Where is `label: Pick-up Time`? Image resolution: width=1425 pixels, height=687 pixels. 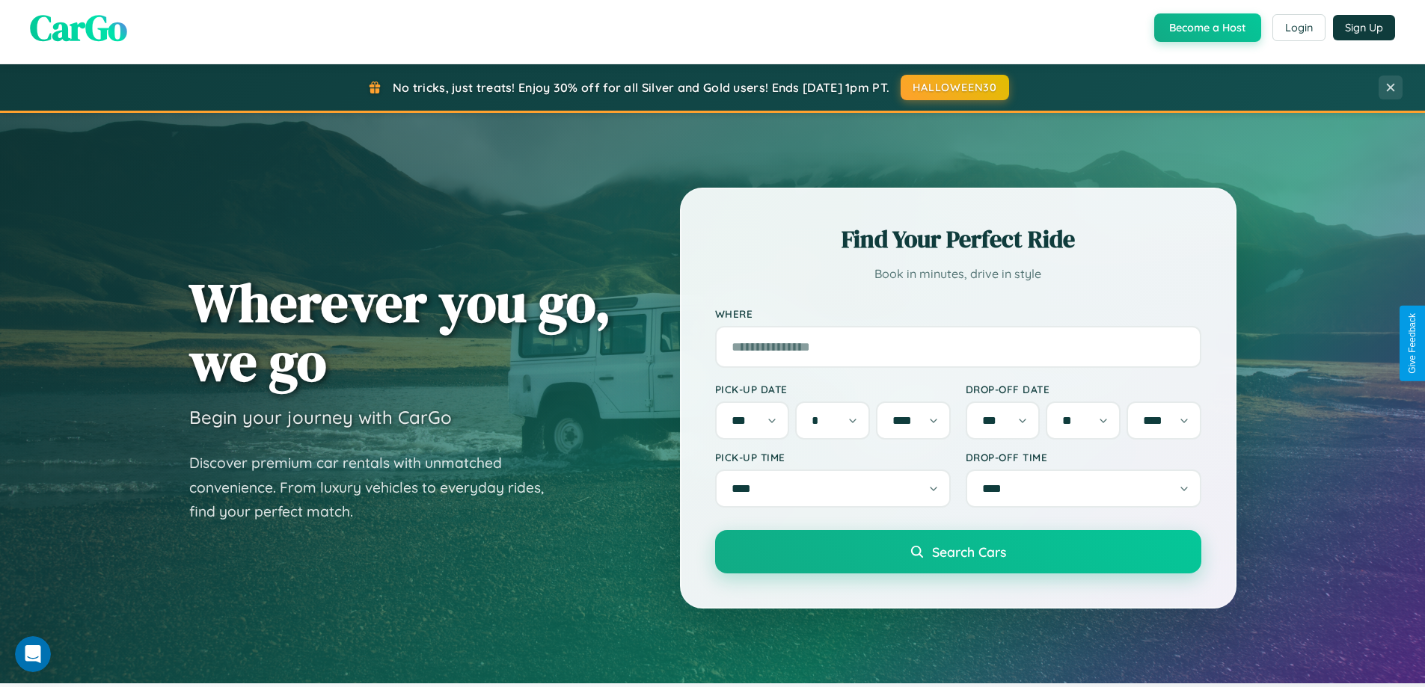
label: Pick-up Time is located at coordinates (832, 457).